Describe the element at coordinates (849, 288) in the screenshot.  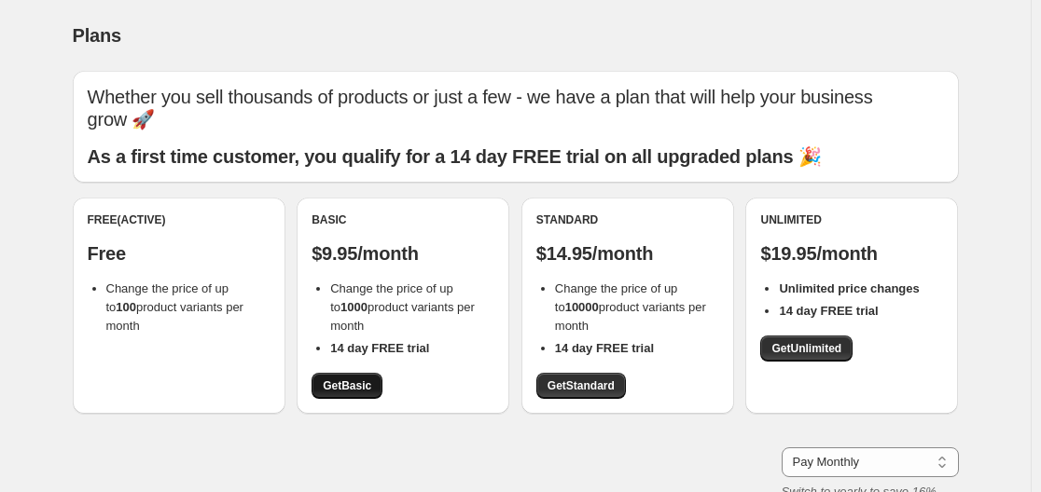
I see `b: Unlimited price changes` at that location.